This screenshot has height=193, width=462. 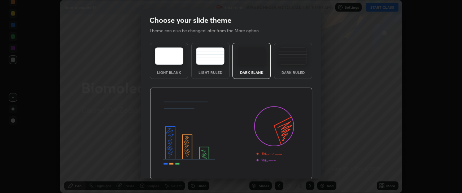 I want to click on div: Dark Blank, so click(x=252, y=72).